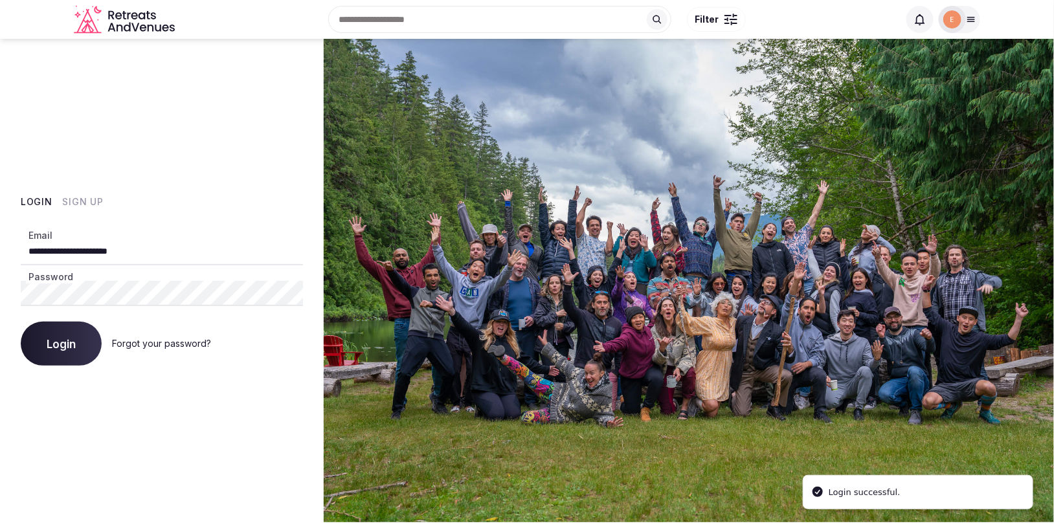 The image size is (1054, 530). I want to click on a: Visit the homepage, so click(126, 19).